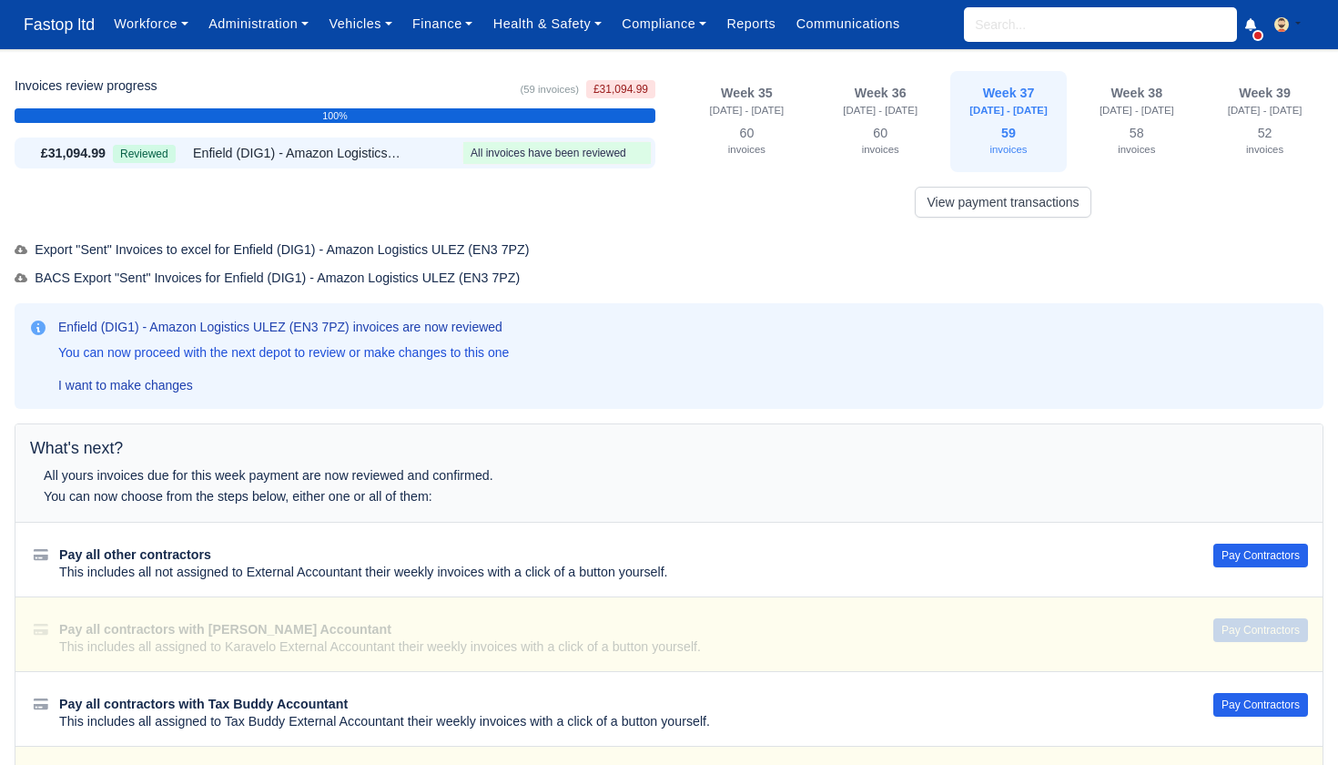 This screenshot has width=1338, height=765. I want to click on div: Week 36, so click(880, 94).